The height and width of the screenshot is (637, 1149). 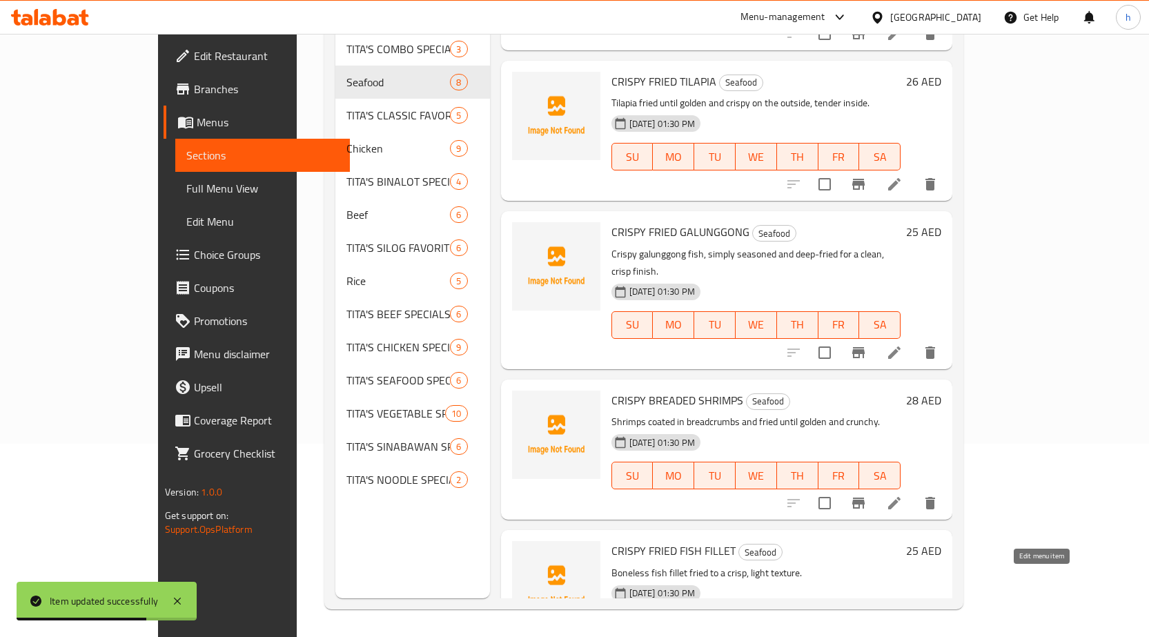 I want to click on span: Grocery Checklist, so click(x=266, y=453).